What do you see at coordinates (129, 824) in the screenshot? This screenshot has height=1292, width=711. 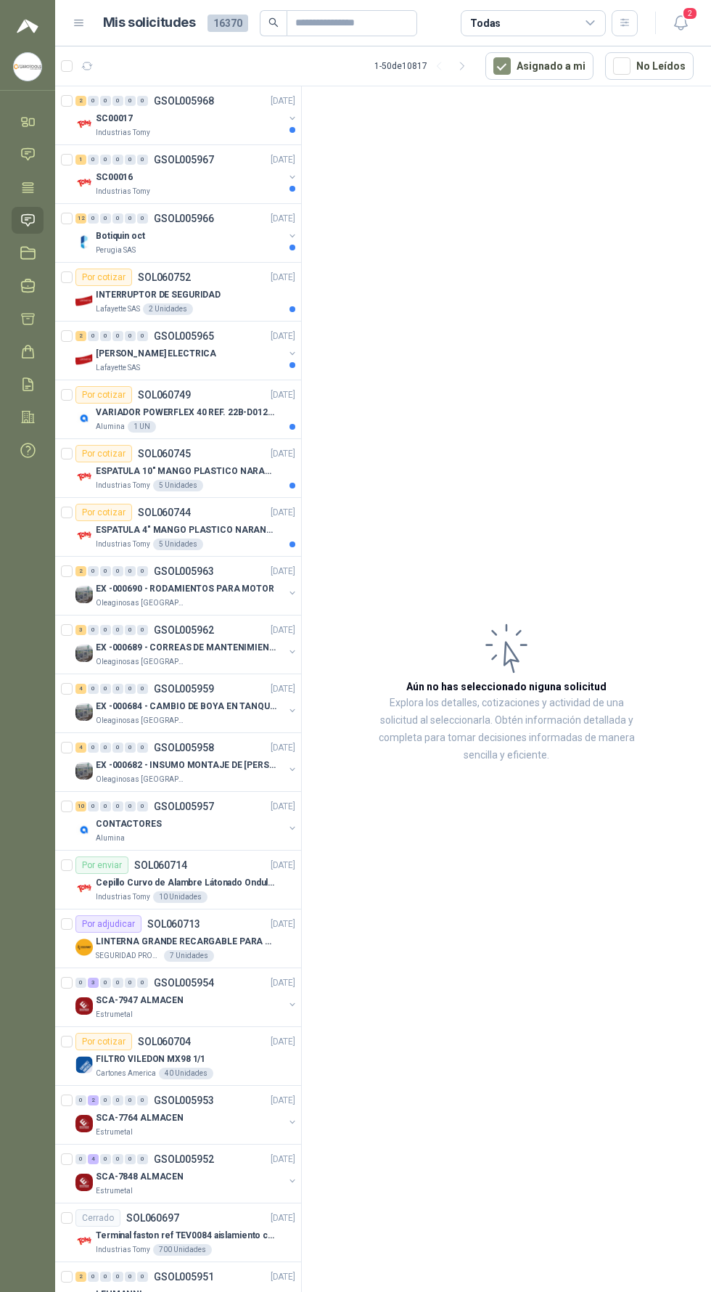 I see `p: CONTACTORES` at bounding box center [129, 824].